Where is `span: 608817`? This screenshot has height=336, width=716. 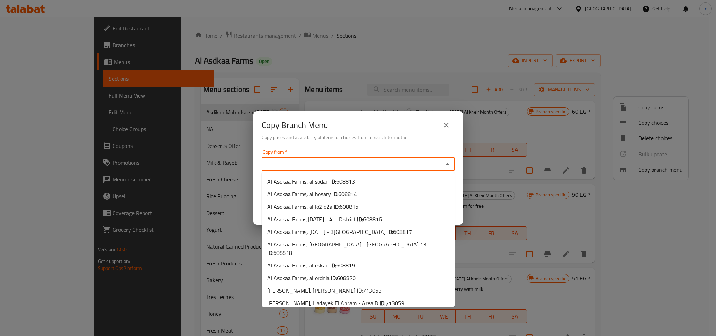 span: 608817 is located at coordinates (403, 232).